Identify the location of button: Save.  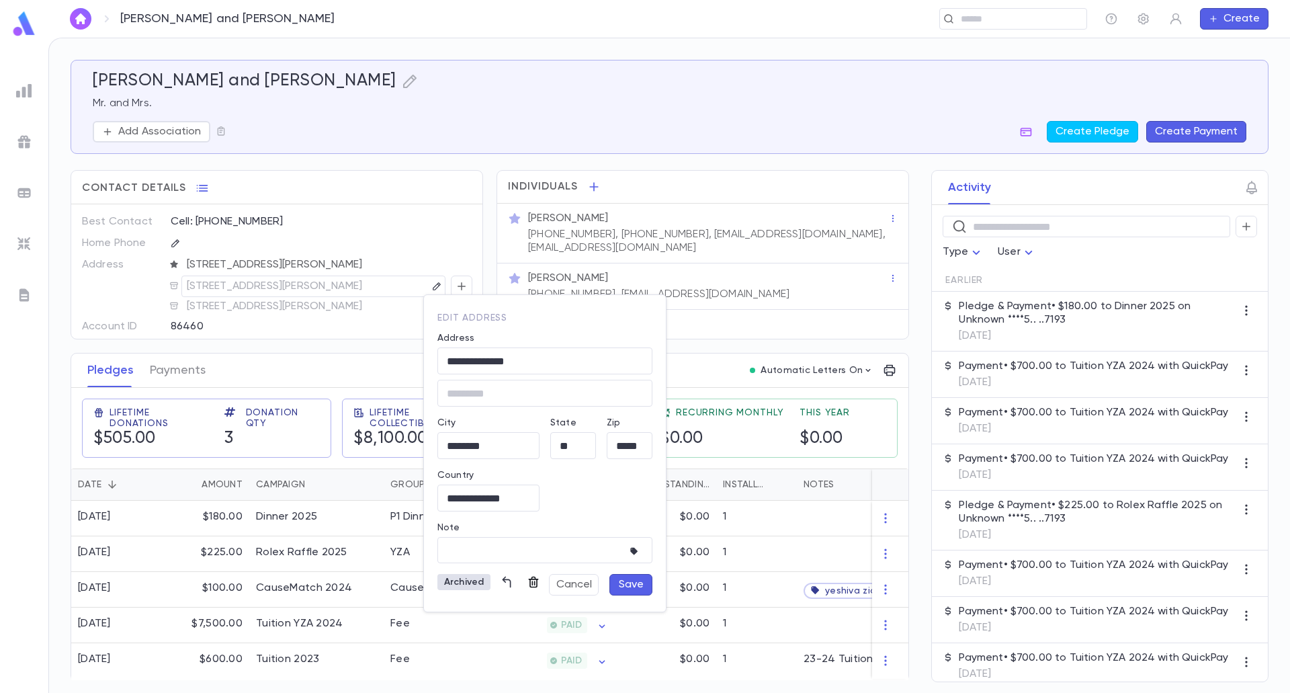
(631, 585).